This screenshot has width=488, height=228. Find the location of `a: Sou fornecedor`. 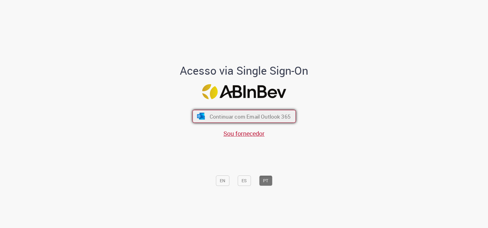

a: Sou fornecedor is located at coordinates (244, 133).